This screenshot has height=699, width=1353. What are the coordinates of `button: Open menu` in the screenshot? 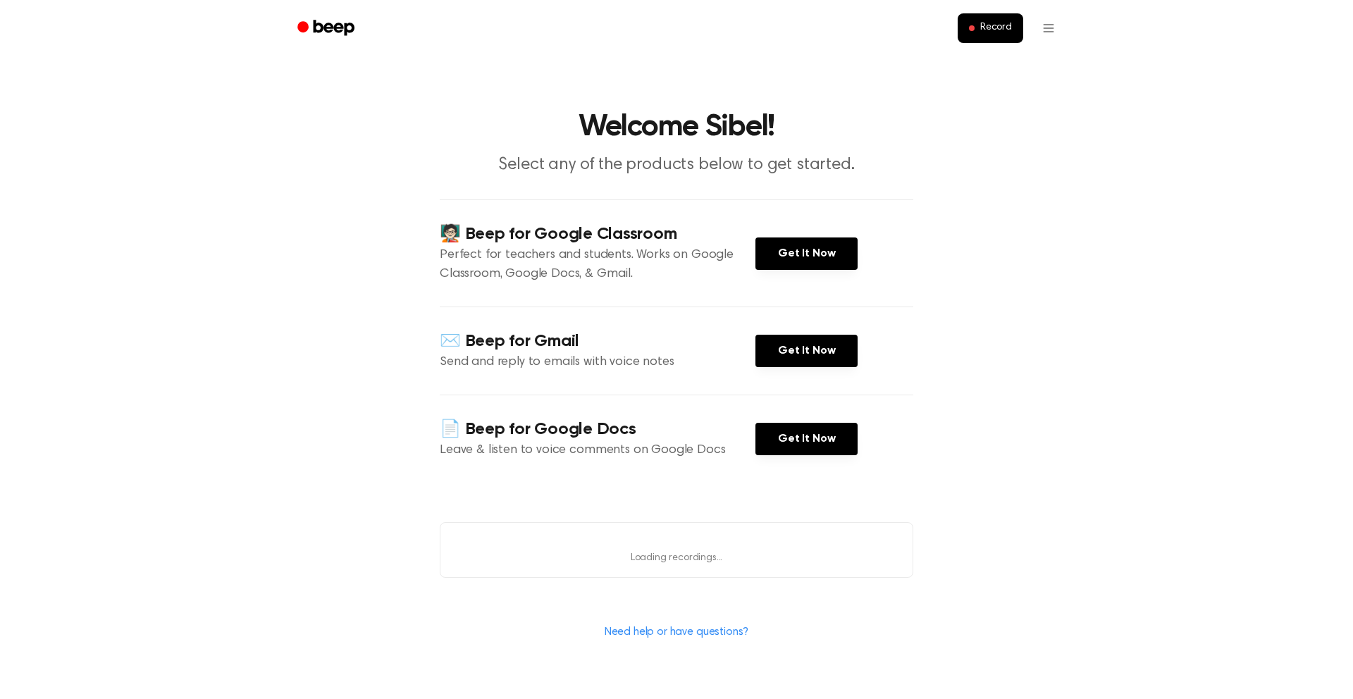 It's located at (1049, 28).